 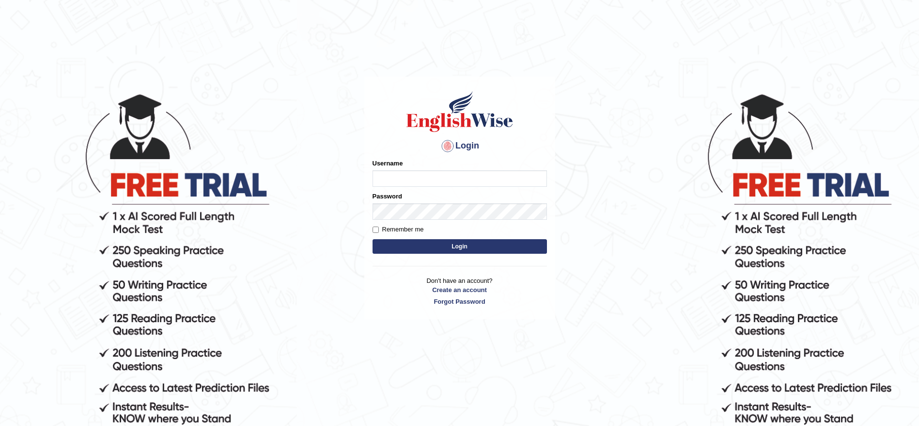 I want to click on a: Create an account, so click(x=460, y=289).